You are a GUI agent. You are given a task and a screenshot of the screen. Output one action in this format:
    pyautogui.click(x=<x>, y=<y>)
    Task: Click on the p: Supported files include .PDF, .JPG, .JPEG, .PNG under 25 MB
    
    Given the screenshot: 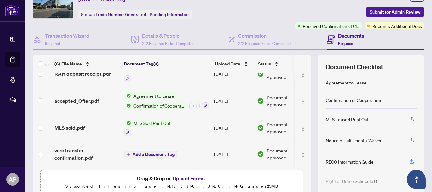 What is the action you would take?
    pyautogui.click(x=172, y=186)
    